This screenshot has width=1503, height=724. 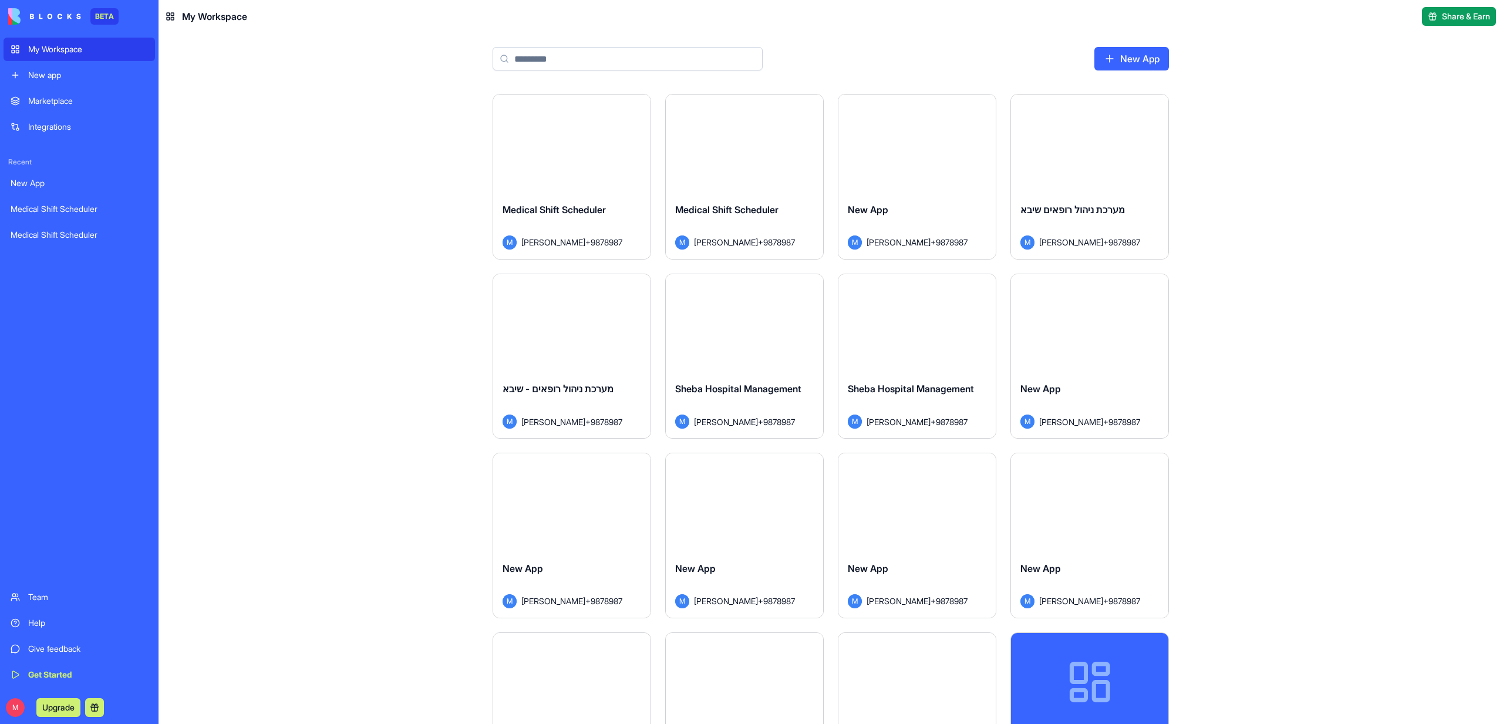 What do you see at coordinates (88, 101) in the screenshot?
I see `div: Marketplace` at bounding box center [88, 101].